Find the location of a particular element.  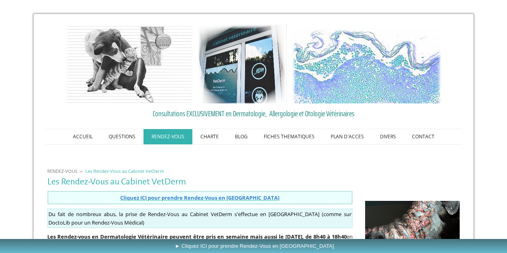

a: DIVERS is located at coordinates (388, 137).